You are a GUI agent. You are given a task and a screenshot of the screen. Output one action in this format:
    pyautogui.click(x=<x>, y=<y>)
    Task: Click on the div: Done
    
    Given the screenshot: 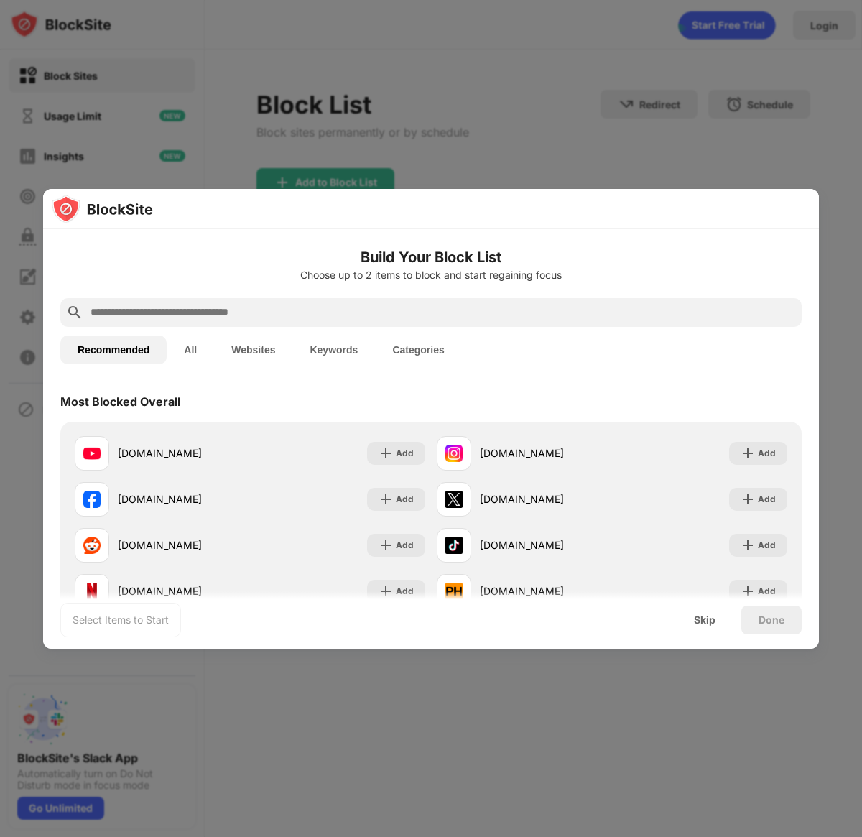 What is the action you would take?
    pyautogui.click(x=772, y=620)
    